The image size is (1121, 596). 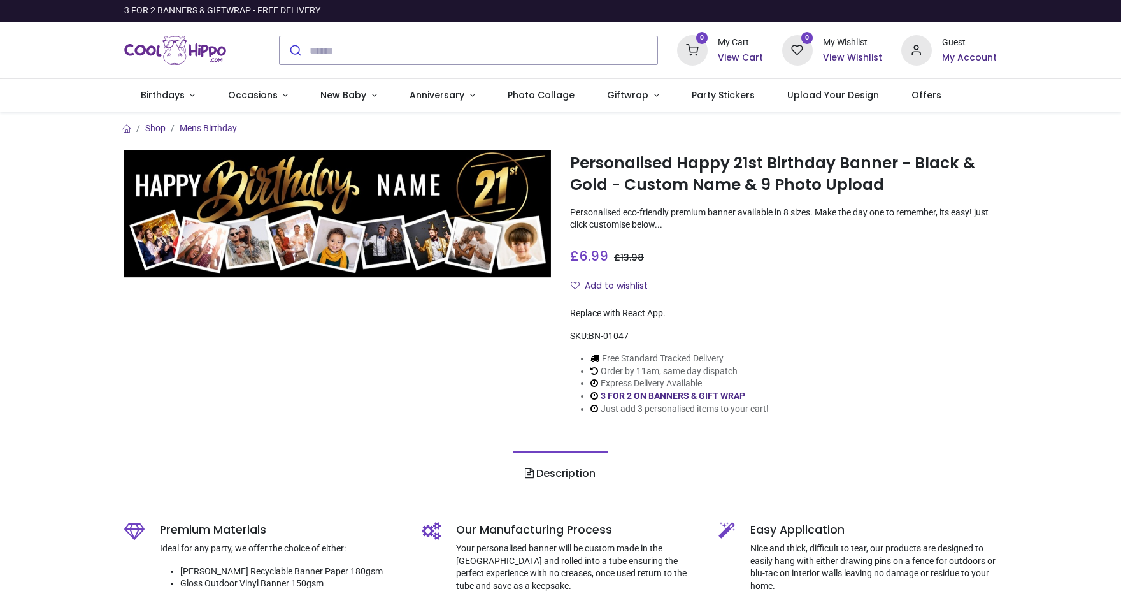 I want to click on li: Just add 3 personalised items to your cart!, so click(x=680, y=409).